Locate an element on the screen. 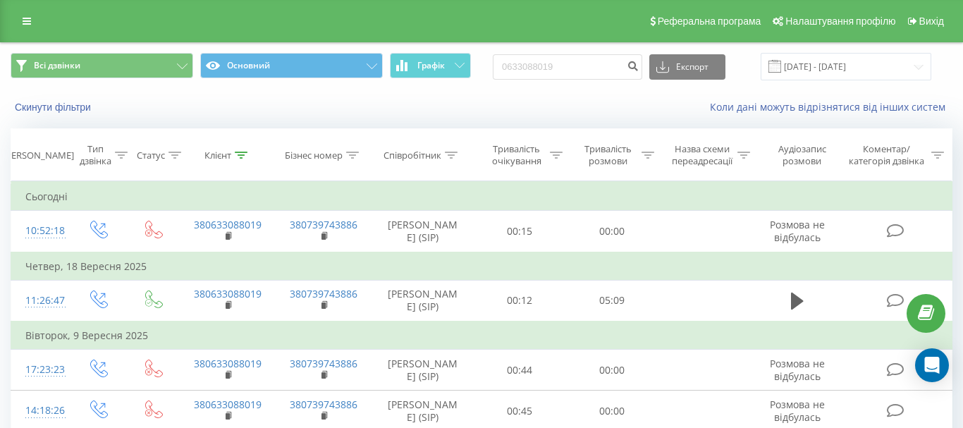 This screenshot has width=963, height=428. div: Назва схеми переадресації is located at coordinates (702, 155).